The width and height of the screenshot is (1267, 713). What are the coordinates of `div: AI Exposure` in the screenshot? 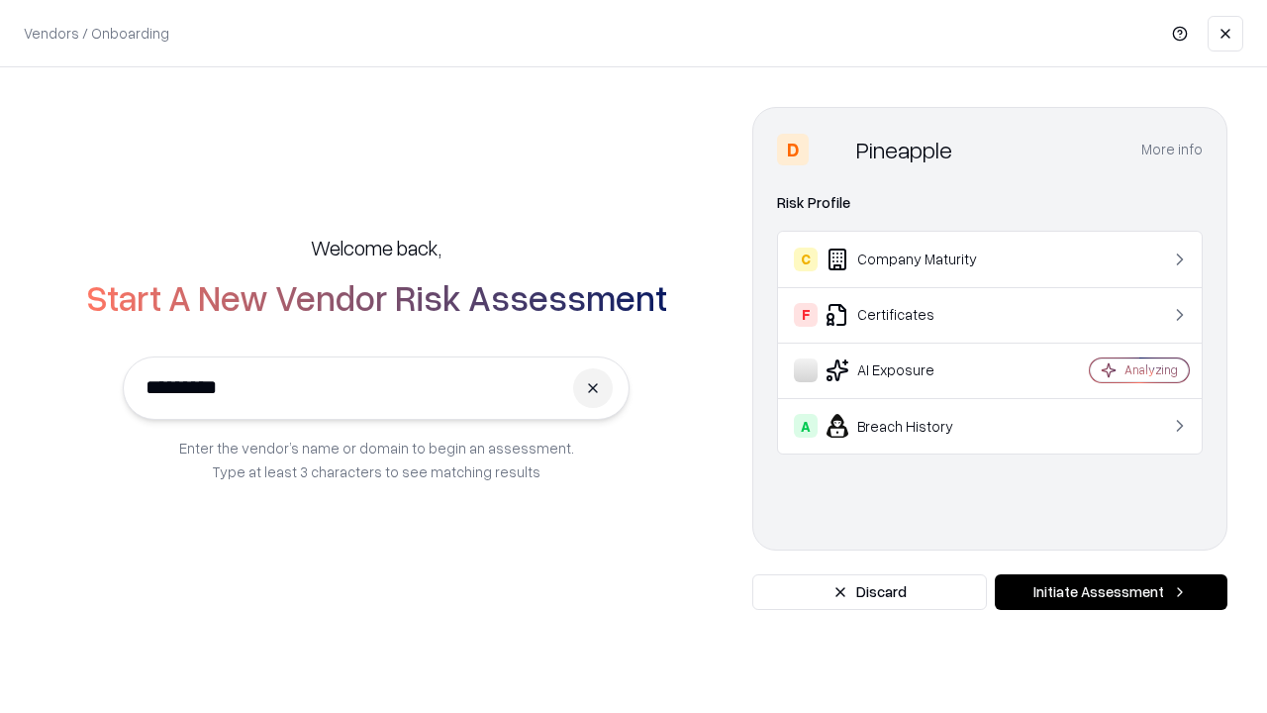 It's located at (912, 370).